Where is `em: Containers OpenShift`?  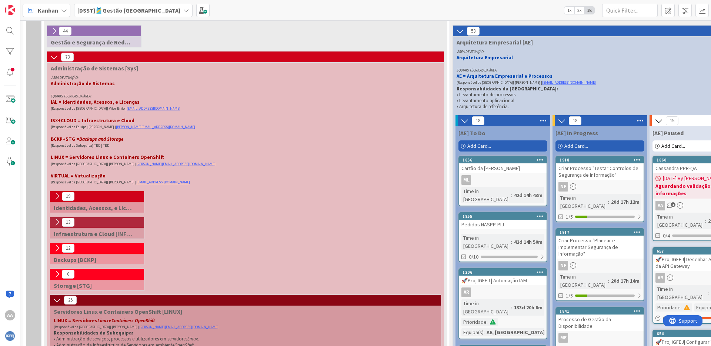
em: Containers OpenShift is located at coordinates (133, 320).